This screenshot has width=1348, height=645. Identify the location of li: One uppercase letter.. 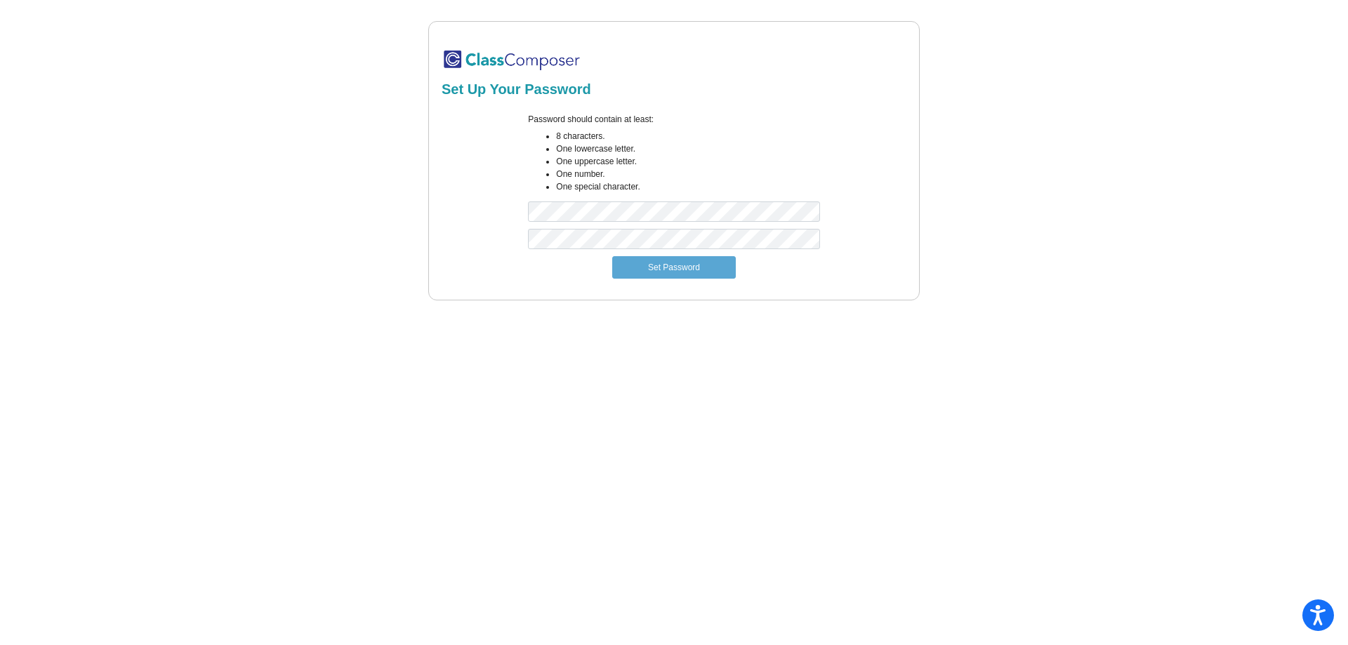
(687, 161).